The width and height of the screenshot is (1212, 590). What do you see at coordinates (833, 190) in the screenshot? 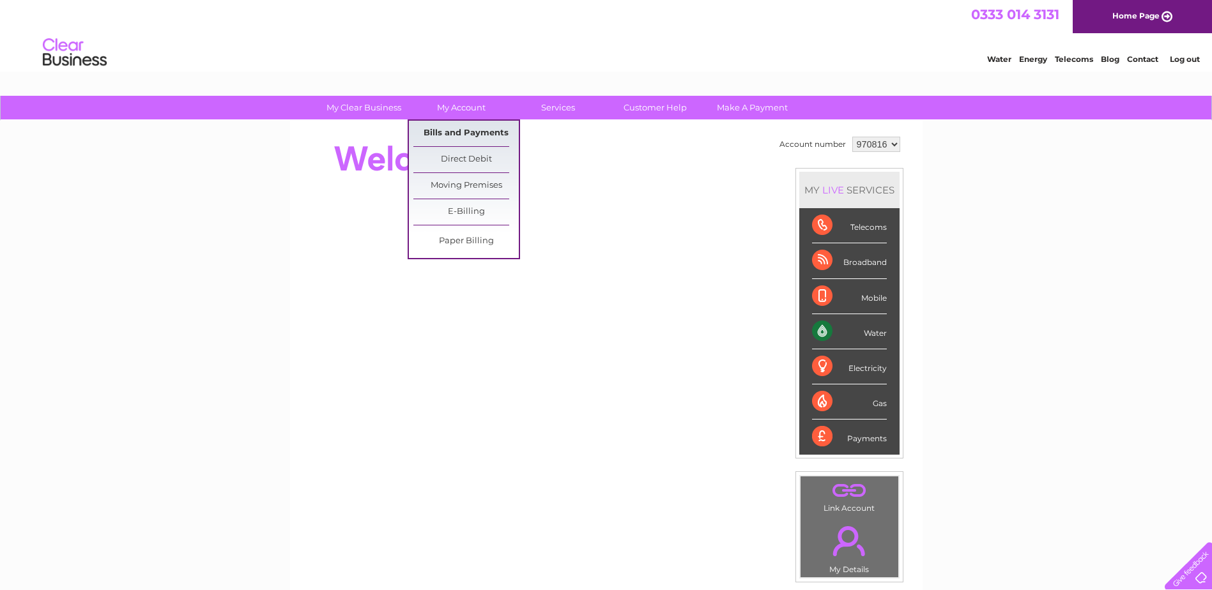
I see `div: LIVE` at bounding box center [833, 190].